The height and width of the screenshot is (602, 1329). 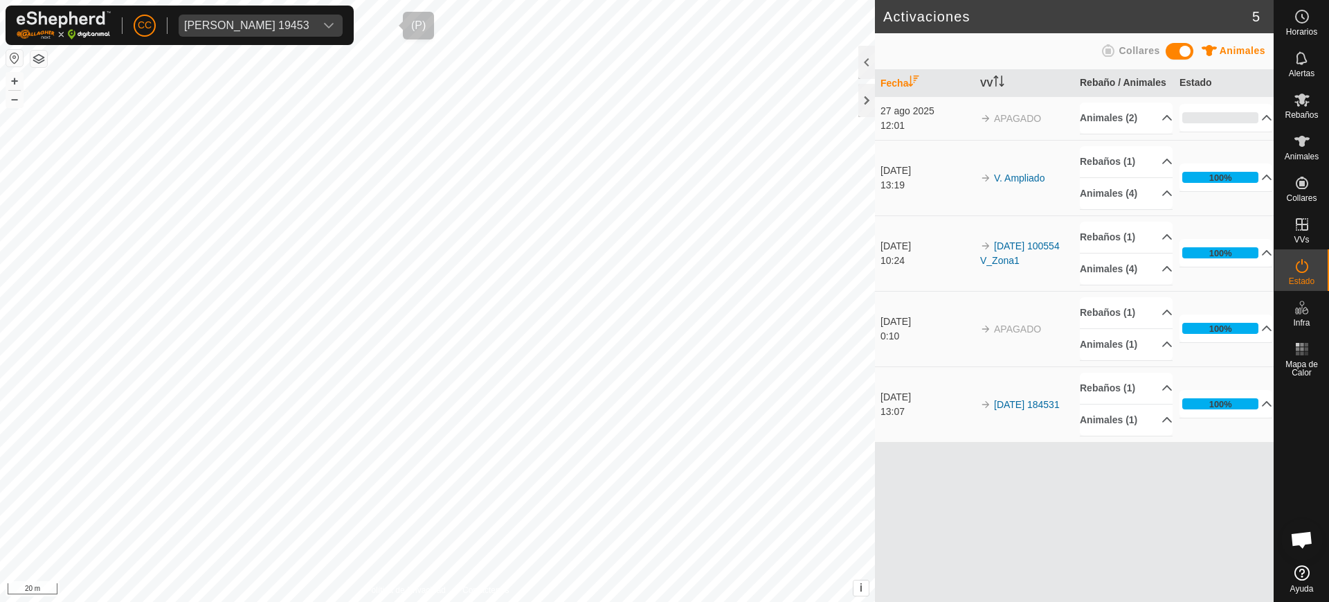 I want to click on div: 10:24, so click(x=927, y=260).